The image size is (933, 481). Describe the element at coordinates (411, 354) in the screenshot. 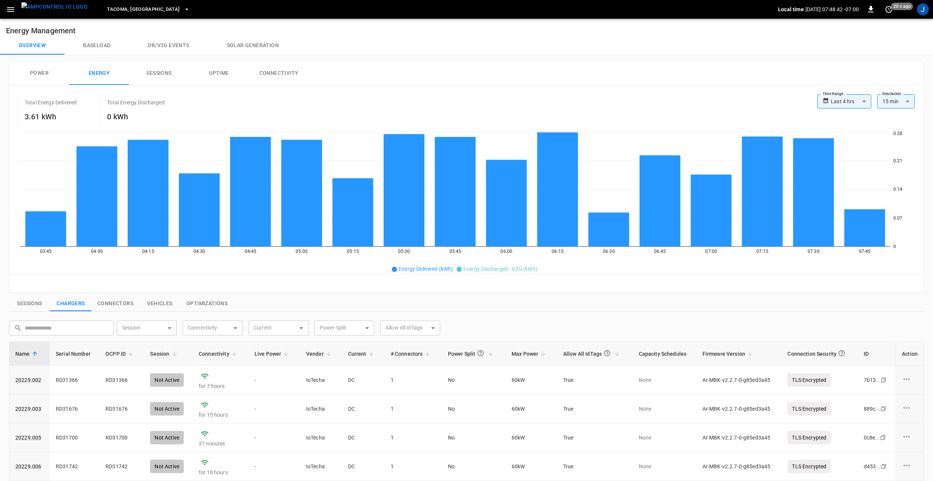

I see `span: # Connectors` at that location.